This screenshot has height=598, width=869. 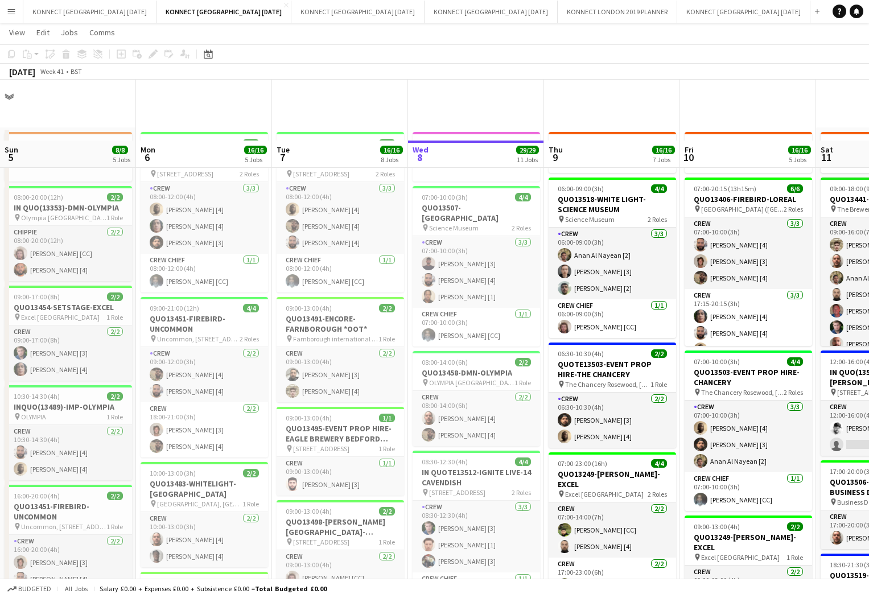 What do you see at coordinates (29, 589) in the screenshot?
I see `button: Budgeted` at bounding box center [29, 589].